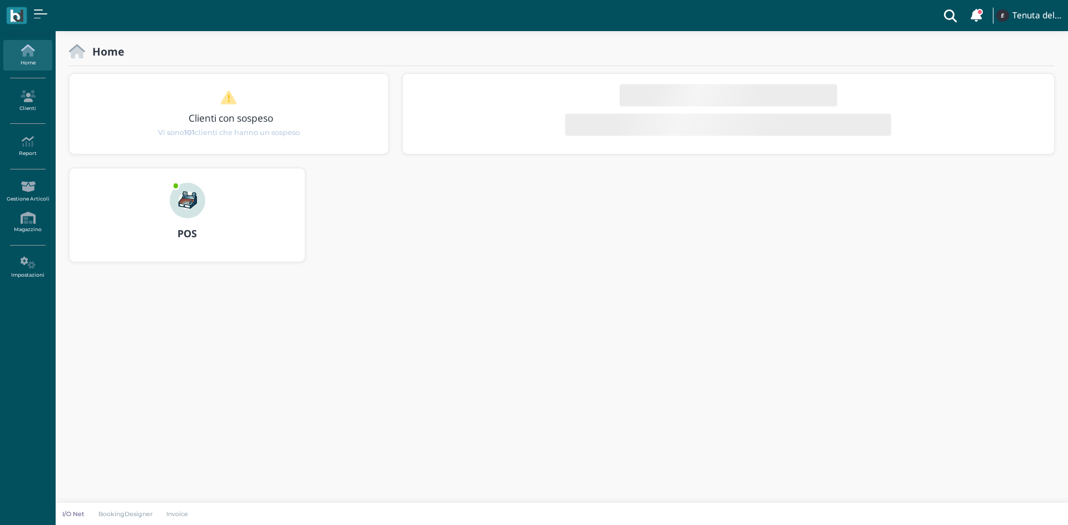 The image size is (1068, 525). What do you see at coordinates (1037, 16) in the screenshot?
I see `h4: Tenuta del Barco` at bounding box center [1037, 16].